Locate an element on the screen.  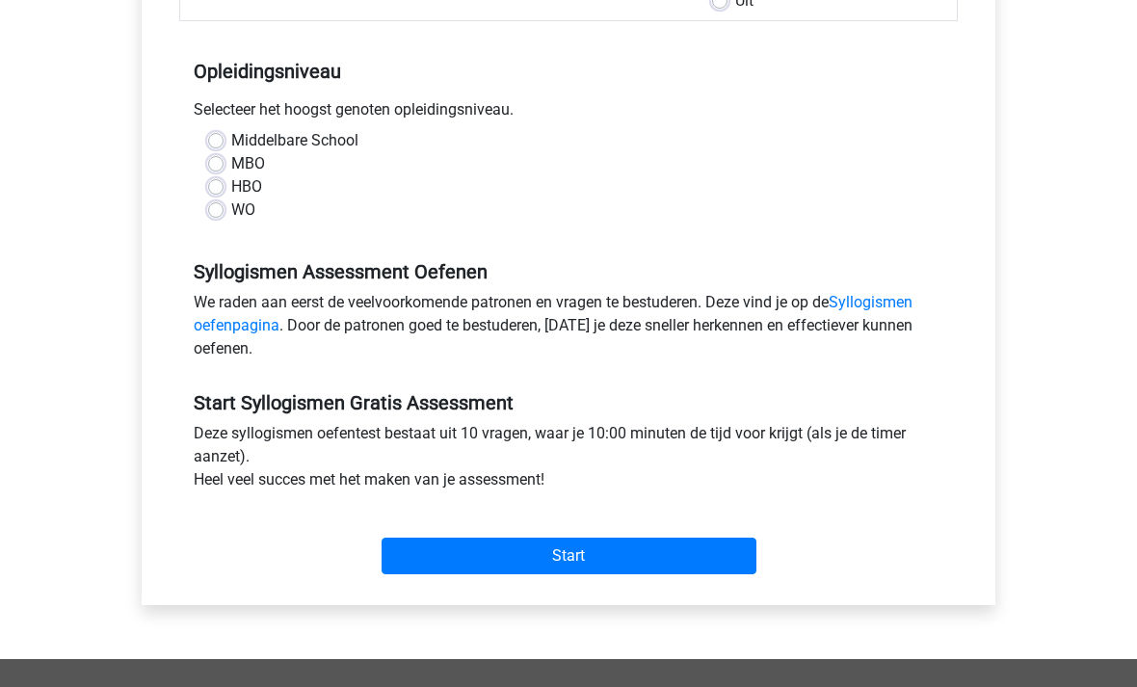
label: Middelbare School is located at coordinates (295, 142).